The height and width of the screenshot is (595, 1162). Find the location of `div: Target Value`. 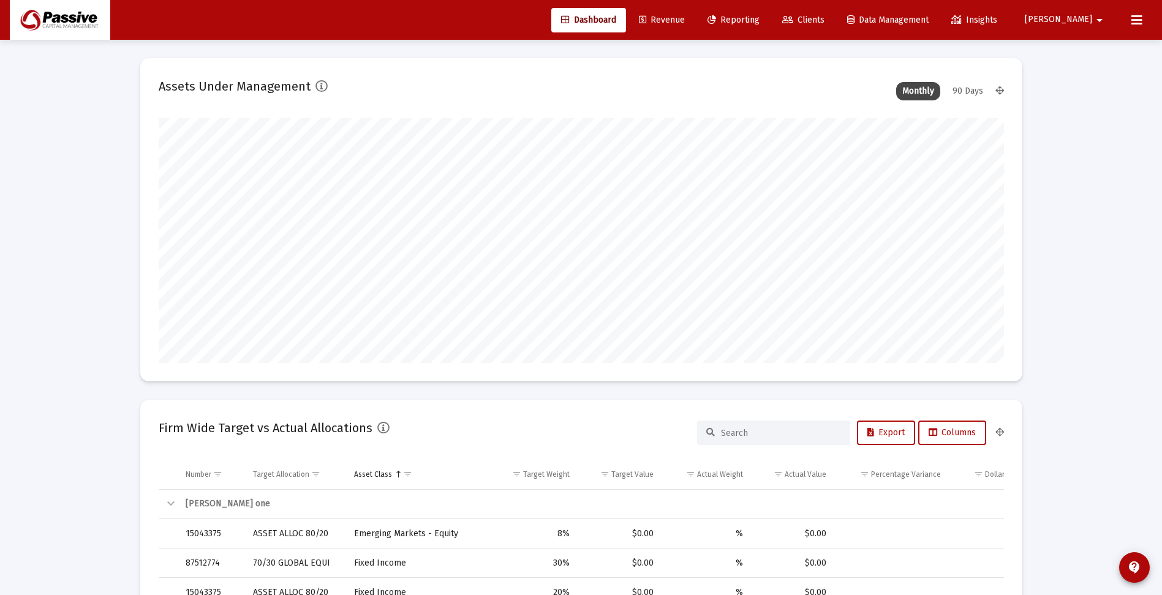

div: Target Value is located at coordinates (632, 475).